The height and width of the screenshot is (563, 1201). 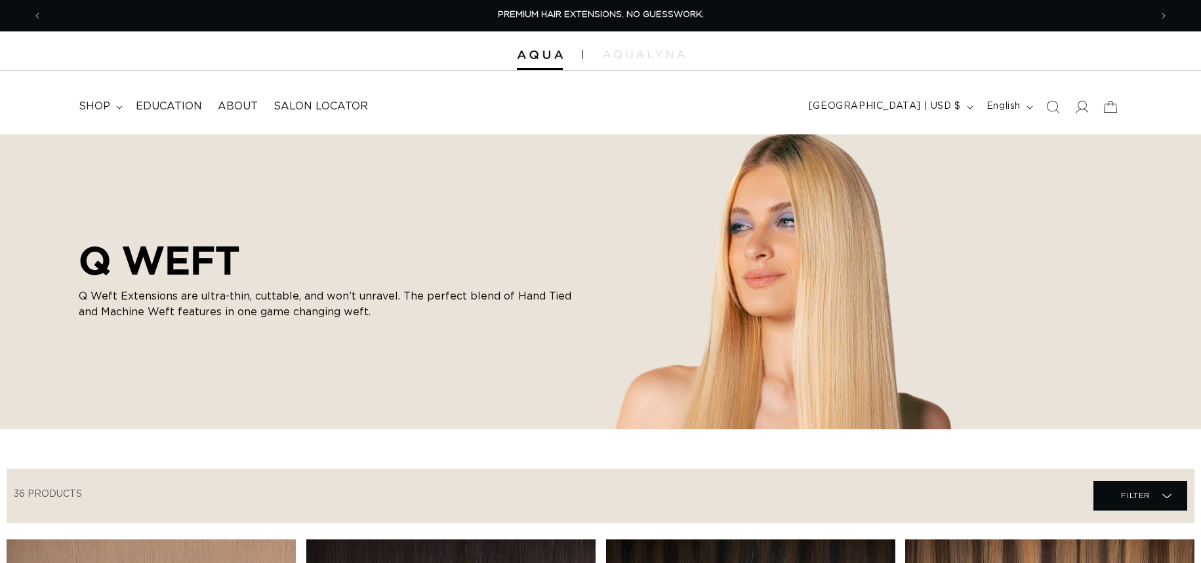 I want to click on span: Filter, so click(x=1135, y=496).